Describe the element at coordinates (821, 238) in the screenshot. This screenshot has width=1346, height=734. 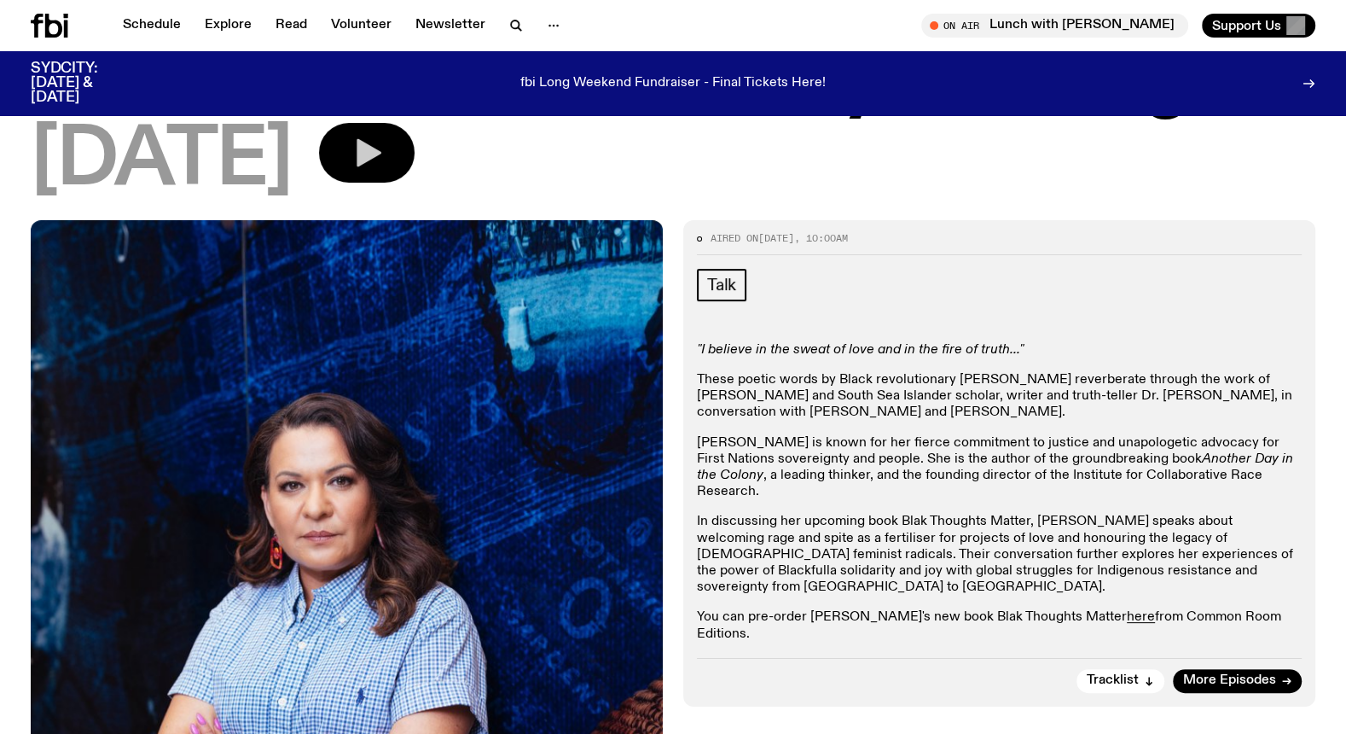
I see `span: , 10:00am` at that location.